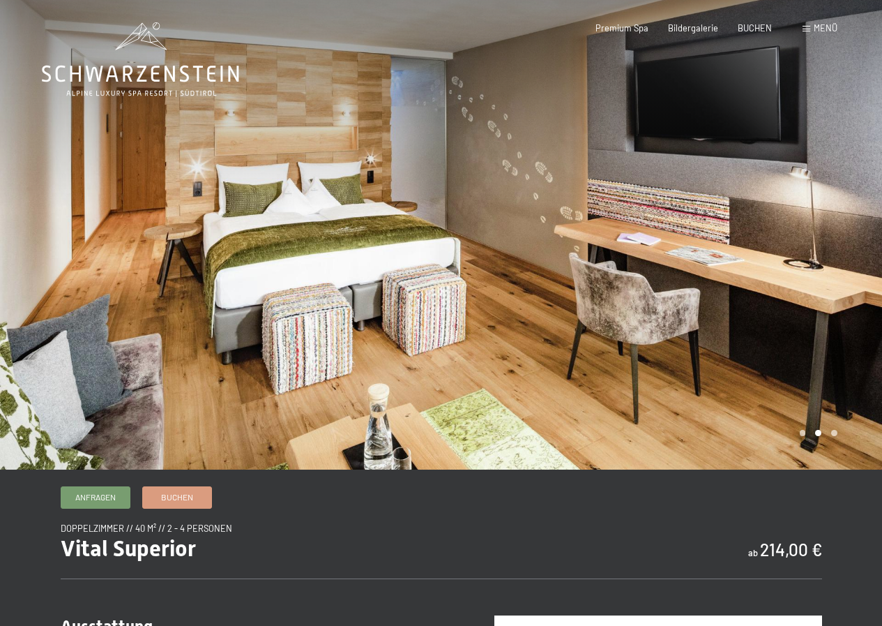 Image resolution: width=882 pixels, height=626 pixels. What do you see at coordinates (755, 28) in the screenshot?
I see `a: BUCHEN` at bounding box center [755, 28].